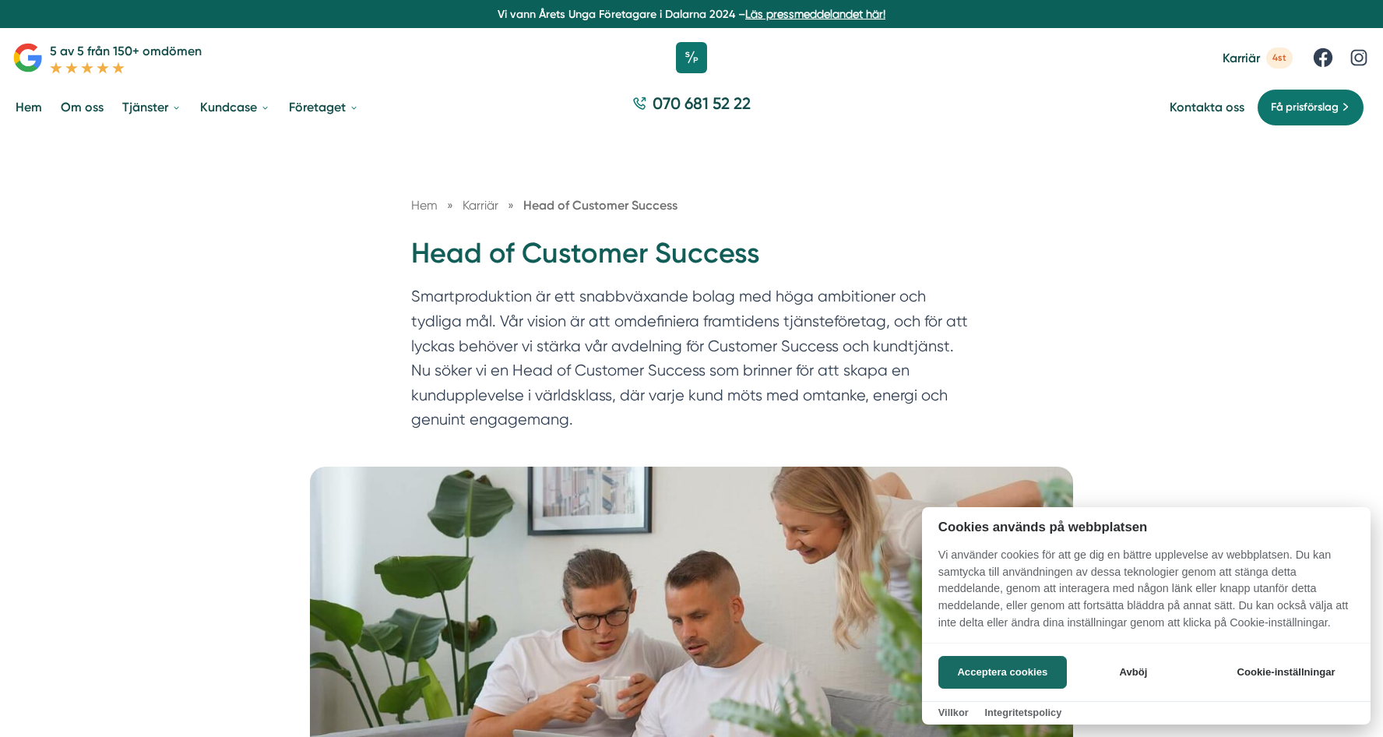 The height and width of the screenshot is (737, 1383). What do you see at coordinates (1286, 672) in the screenshot?
I see `button: Cookie-inställningar` at bounding box center [1286, 672].